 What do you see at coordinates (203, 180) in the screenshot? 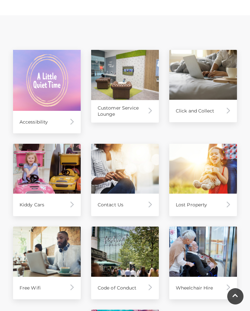
I see `a: Lost Property` at bounding box center [203, 180].